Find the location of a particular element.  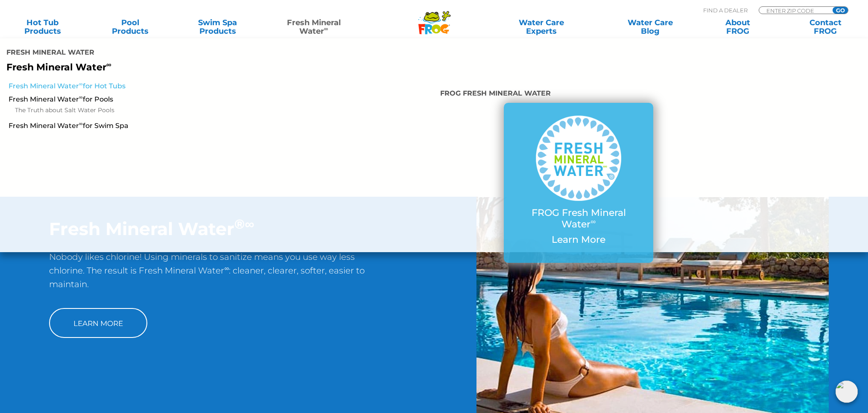

a: PoolProducts is located at coordinates (130, 27).